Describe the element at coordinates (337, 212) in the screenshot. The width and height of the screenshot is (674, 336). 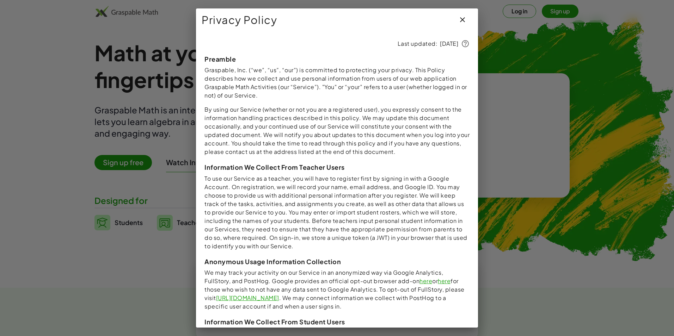
I see `p: To use our Service as a teacher, you will have to register first by signing in with a Google Acco...` at that location.